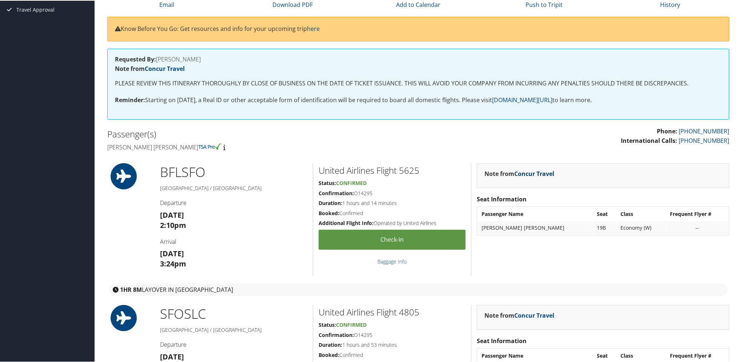 The height and width of the screenshot is (362, 739). Describe the element at coordinates (135, 59) in the screenshot. I see `strong: Requested By:` at that location.